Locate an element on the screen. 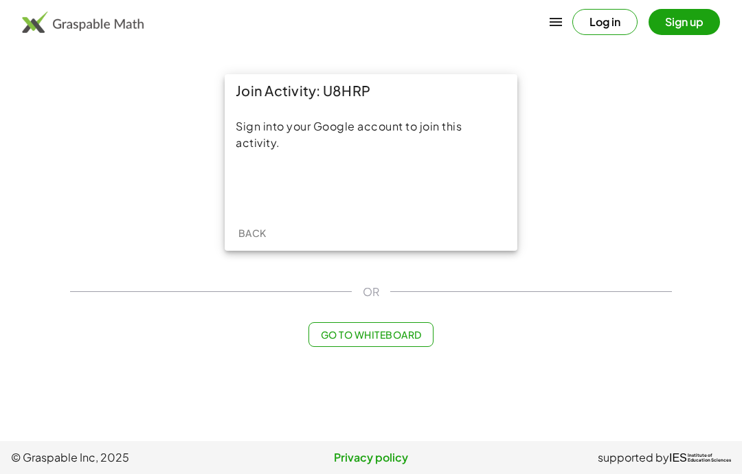  span: Go to Whiteboard is located at coordinates (370, 335).